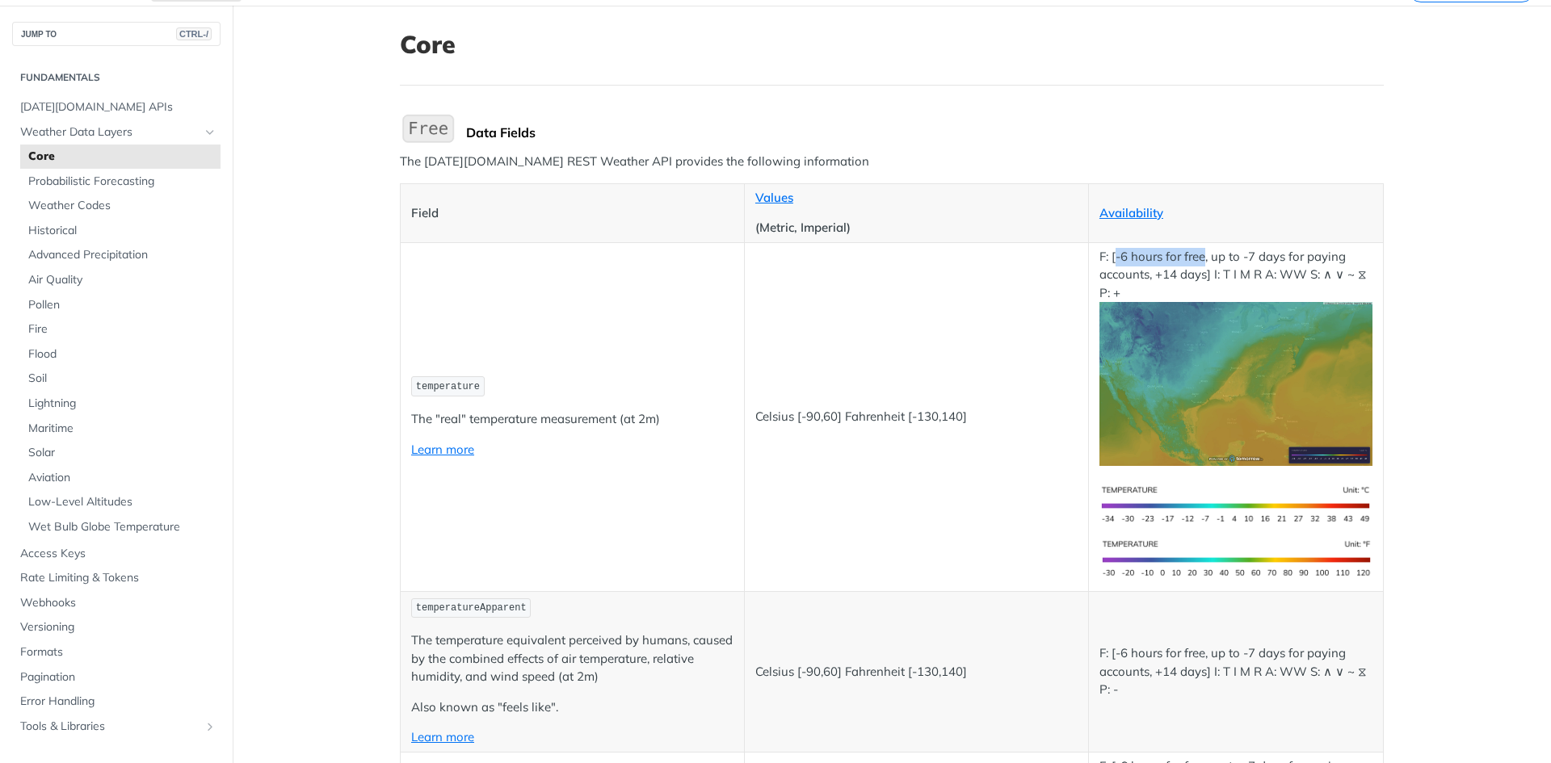  I want to click on span: Pollen, so click(122, 305).